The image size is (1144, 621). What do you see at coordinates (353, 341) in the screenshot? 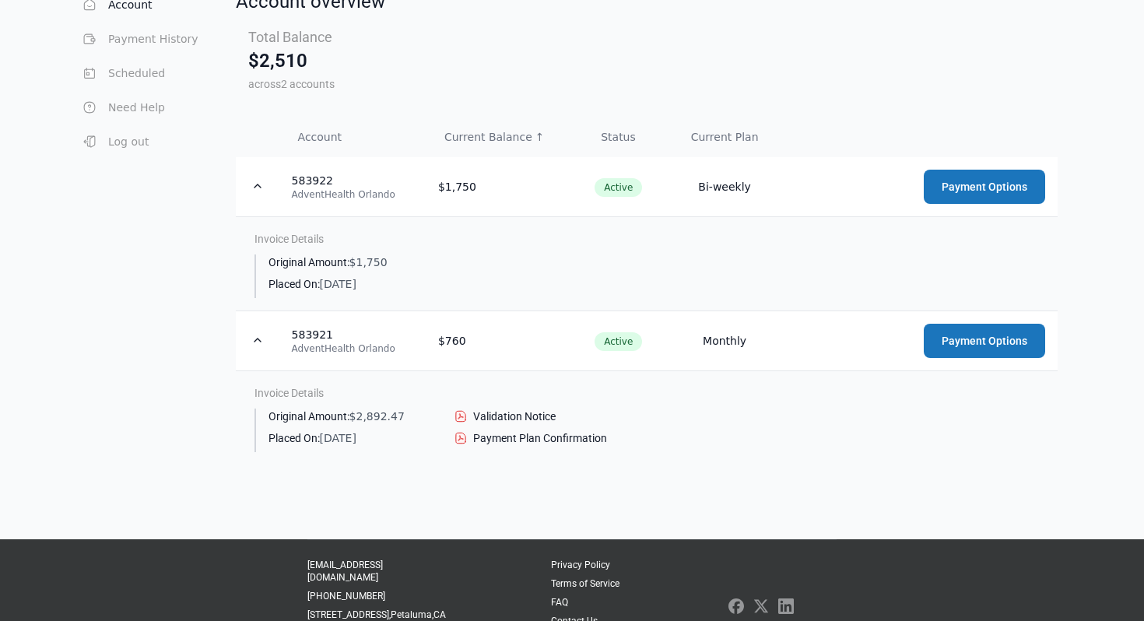
I see `td: 583921` at bounding box center [353, 341].